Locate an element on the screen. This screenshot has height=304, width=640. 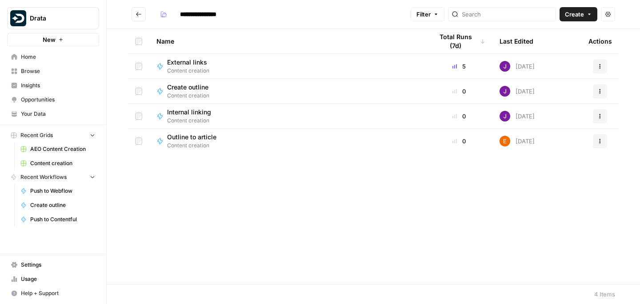
span: Browse is located at coordinates (58, 71).